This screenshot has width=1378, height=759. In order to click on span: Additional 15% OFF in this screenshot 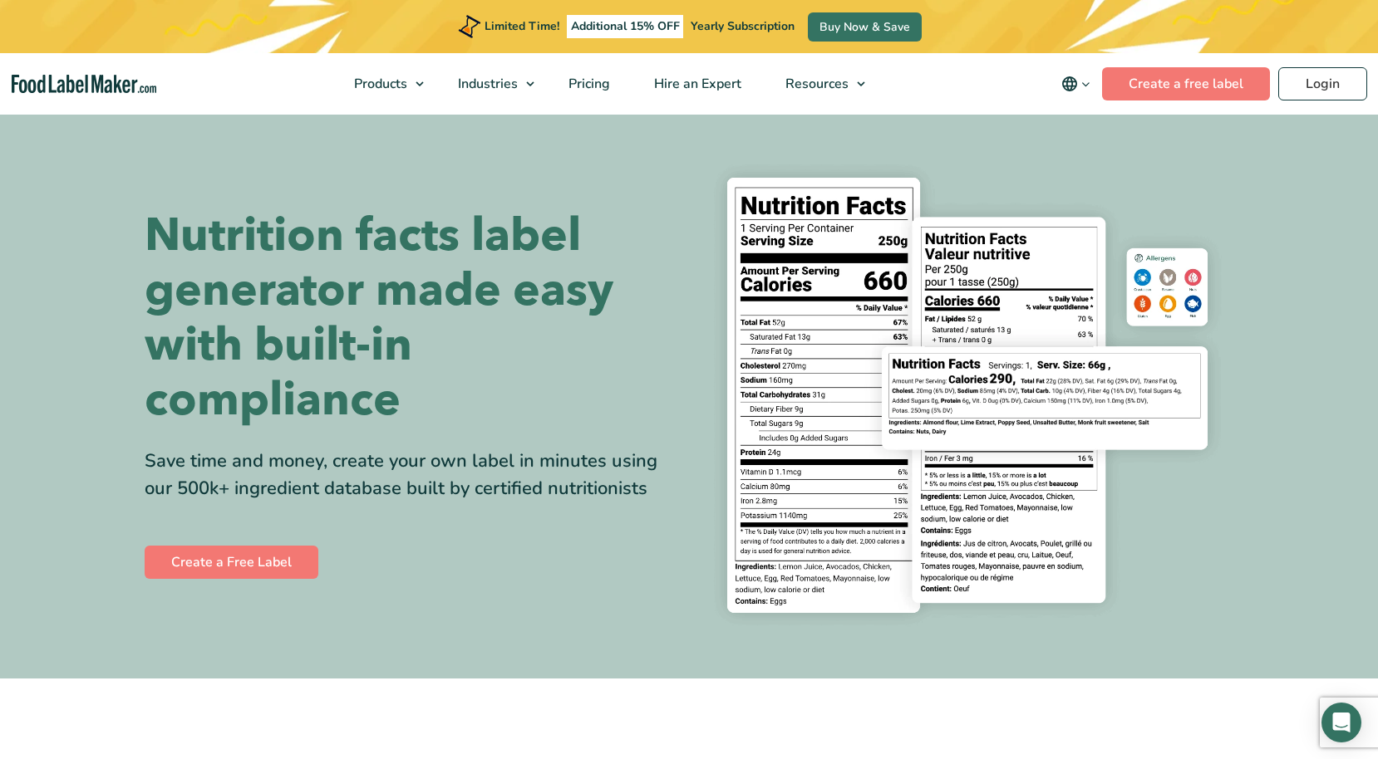, I will do `click(625, 27)`.